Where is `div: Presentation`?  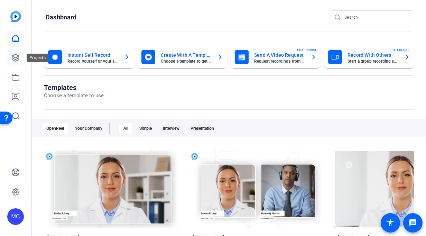
div: Presentation is located at coordinates (203, 128).